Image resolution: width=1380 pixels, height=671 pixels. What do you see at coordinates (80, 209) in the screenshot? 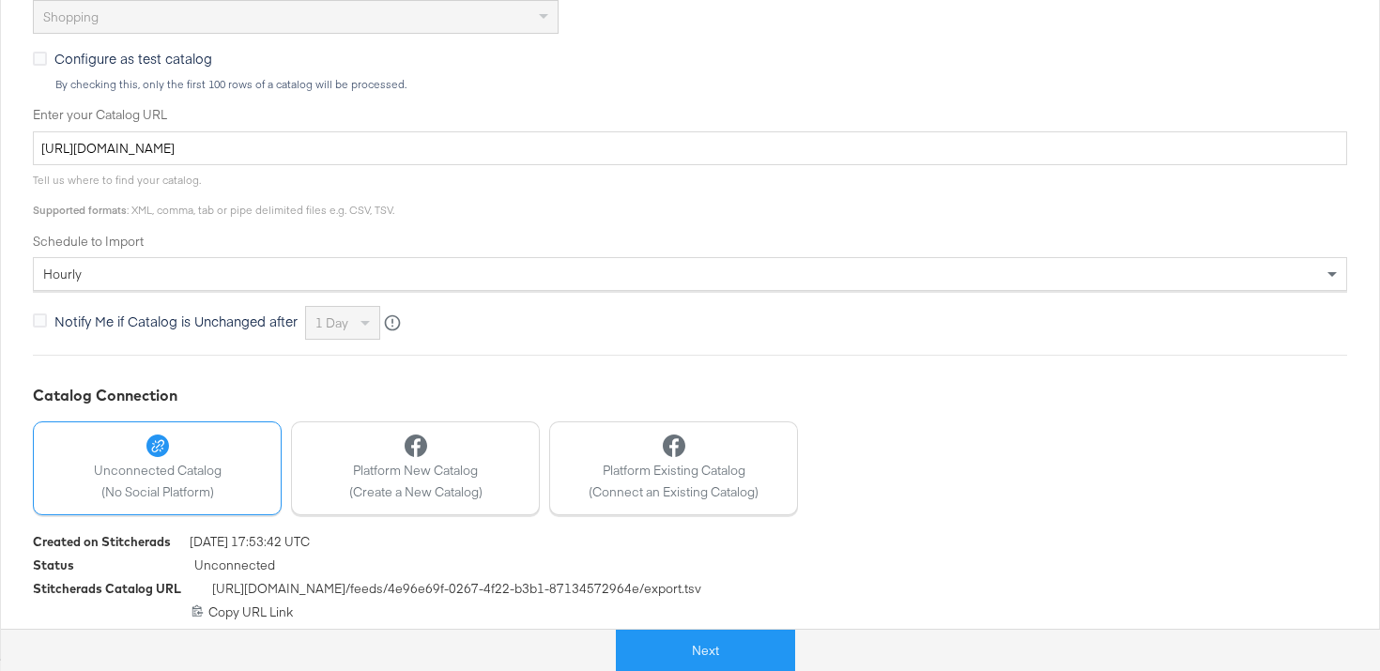
I see `strong: Supported formats` at bounding box center [80, 209].